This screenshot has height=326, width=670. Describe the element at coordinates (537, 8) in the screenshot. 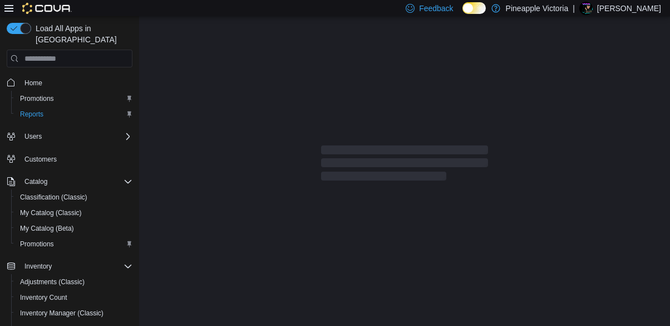

I see `p: Pineapple Victoria` at that location.